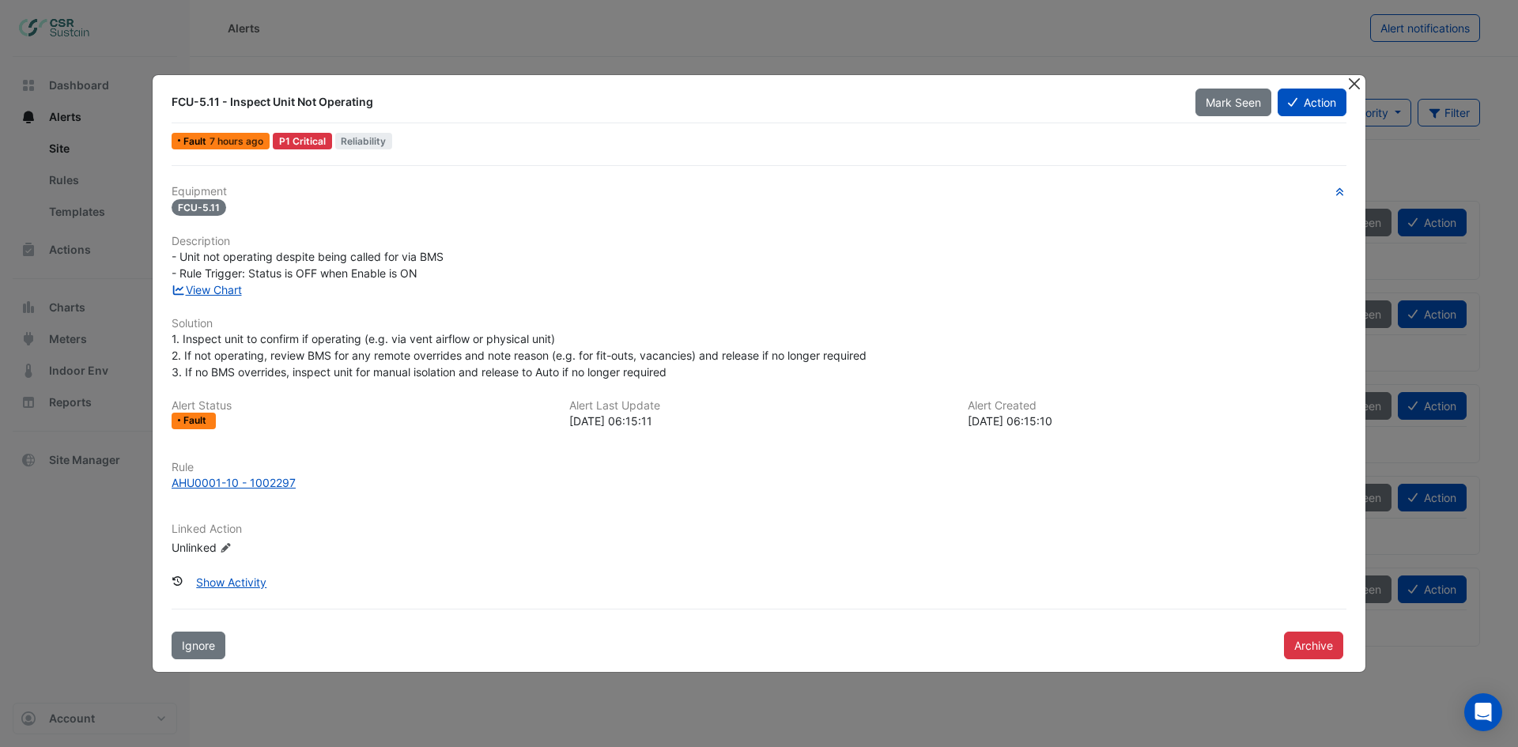 This screenshot has width=1518, height=747. I want to click on button: Action, so click(1311, 102).